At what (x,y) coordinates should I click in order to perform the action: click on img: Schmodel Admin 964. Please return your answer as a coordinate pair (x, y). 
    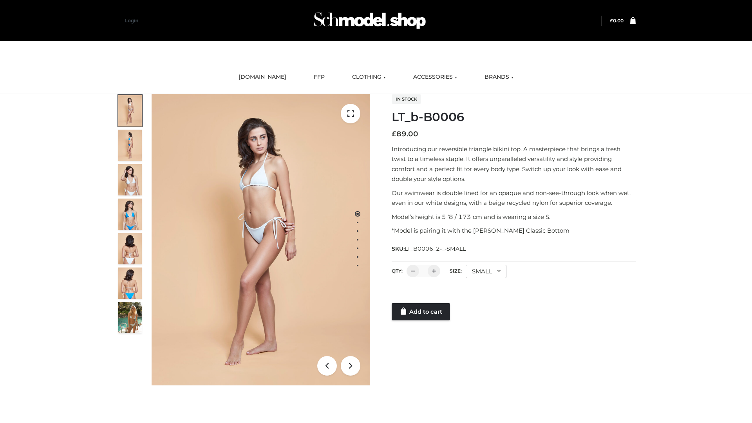
    Looking at the image, I should click on (370, 20).